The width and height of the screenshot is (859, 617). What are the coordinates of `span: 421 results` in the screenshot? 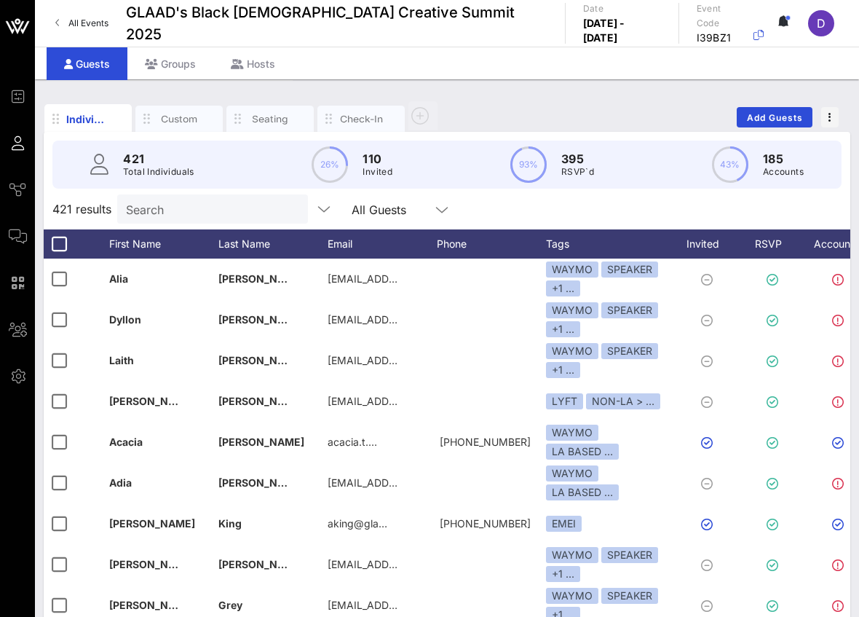 It's located at (82, 209).